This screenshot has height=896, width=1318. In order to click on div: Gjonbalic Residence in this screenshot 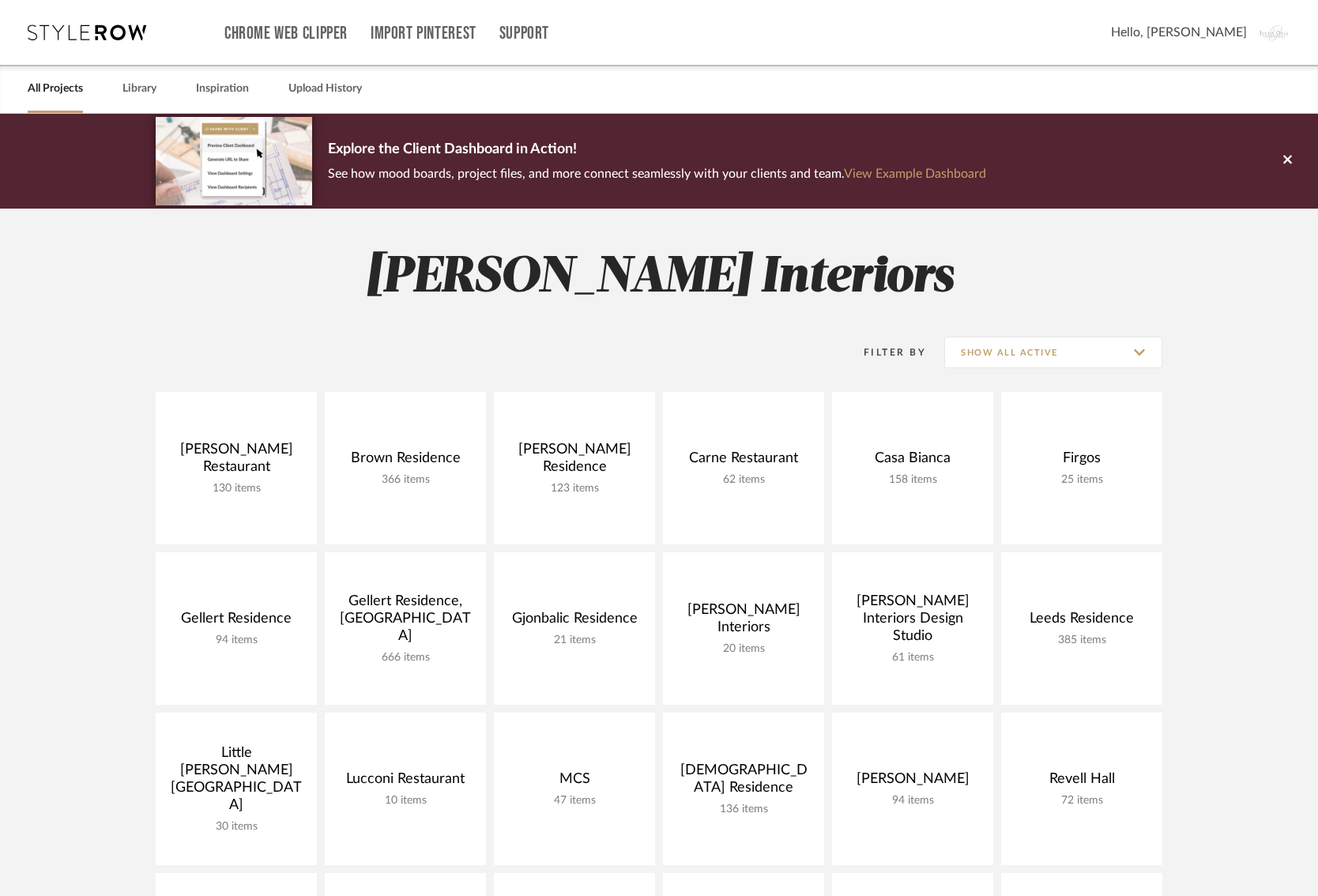, I will do `click(574, 622)`.